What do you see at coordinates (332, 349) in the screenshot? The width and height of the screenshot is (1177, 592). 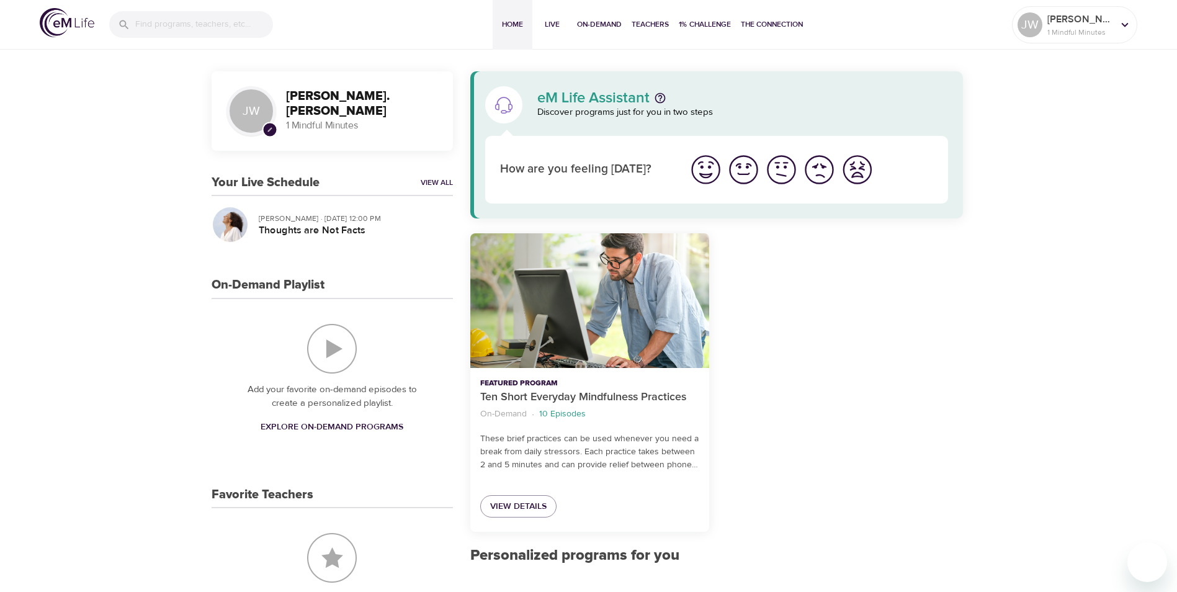 I see `img: On-Demand Playlist` at bounding box center [332, 349].